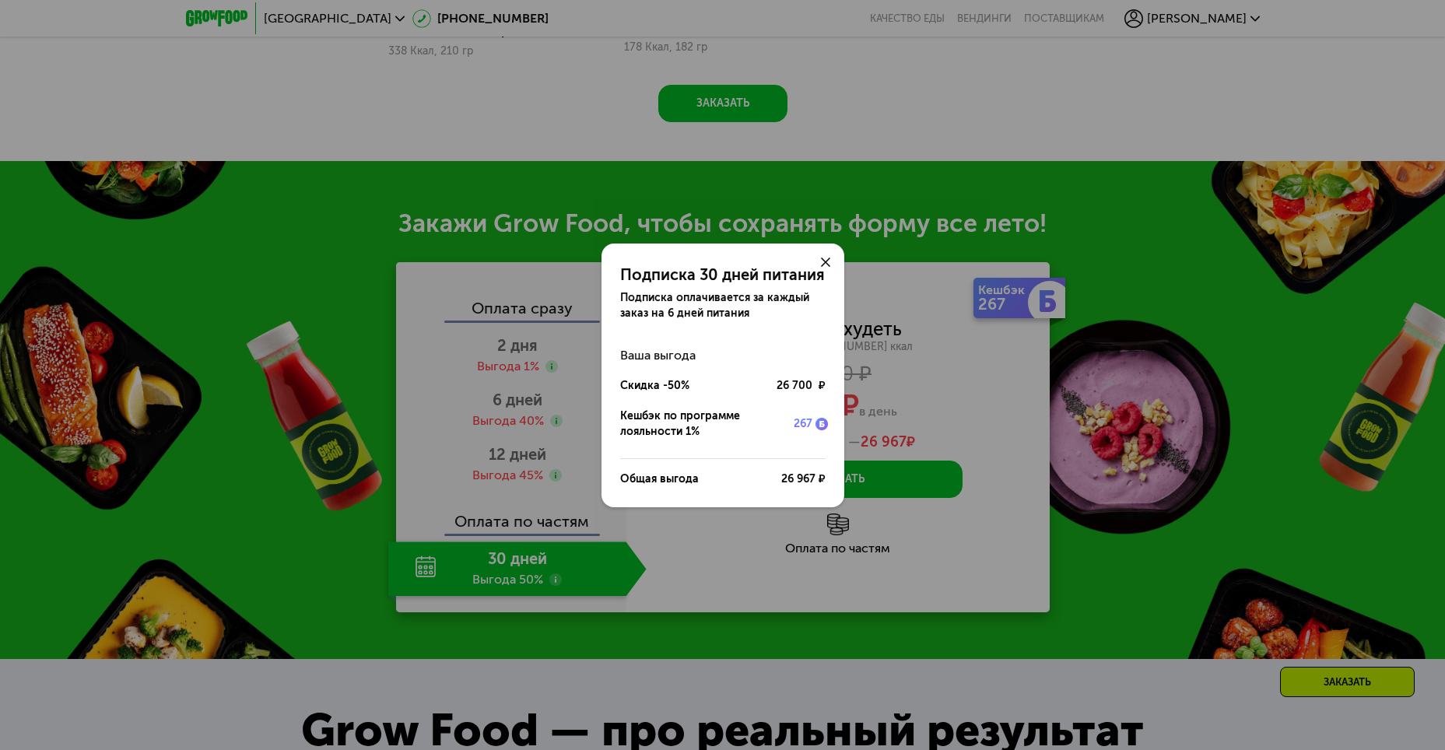 This screenshot has height=750, width=1445. What do you see at coordinates (723, 306) in the screenshot?
I see `div: Подписка оплачивается за каждый заказ на 6 дней питания` at bounding box center [723, 306].